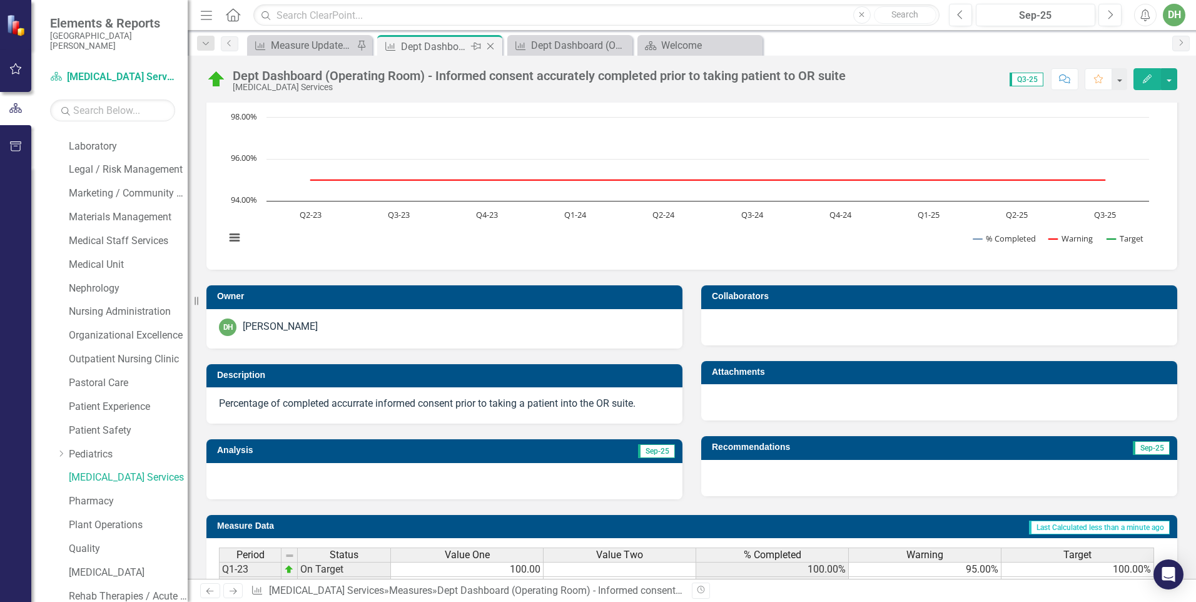 This screenshot has width=1196, height=602. What do you see at coordinates (17, 25) in the screenshot?
I see `img: ClearPoint Strategy` at bounding box center [17, 25].